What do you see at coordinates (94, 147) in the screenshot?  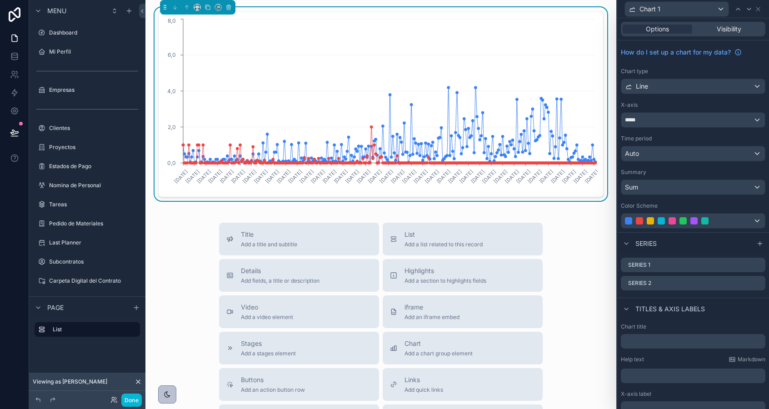 I see `label: Proyectos` at bounding box center [94, 147].